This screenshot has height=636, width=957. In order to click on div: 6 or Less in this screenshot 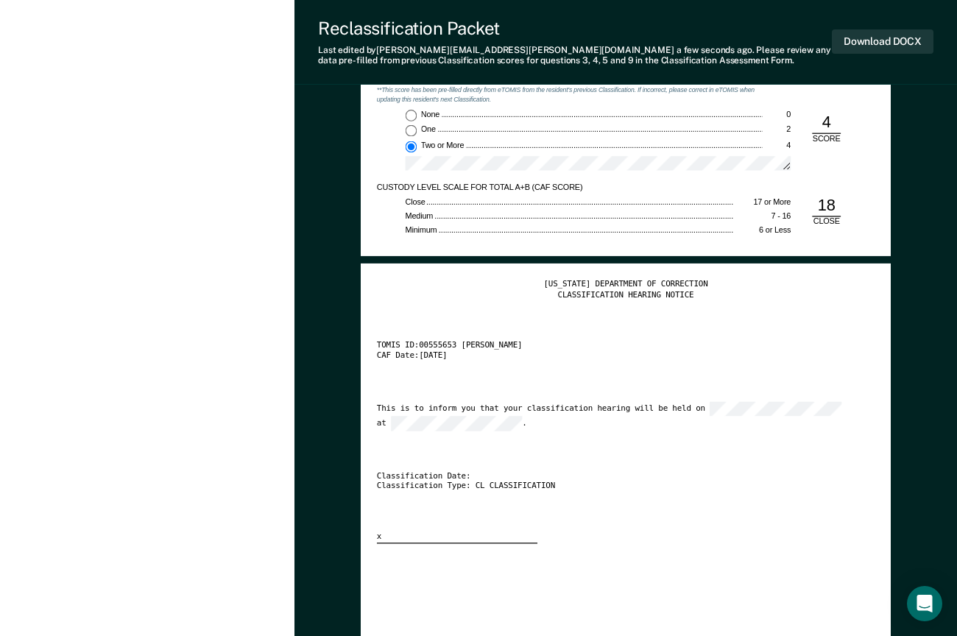, I will do `click(762, 231)`.